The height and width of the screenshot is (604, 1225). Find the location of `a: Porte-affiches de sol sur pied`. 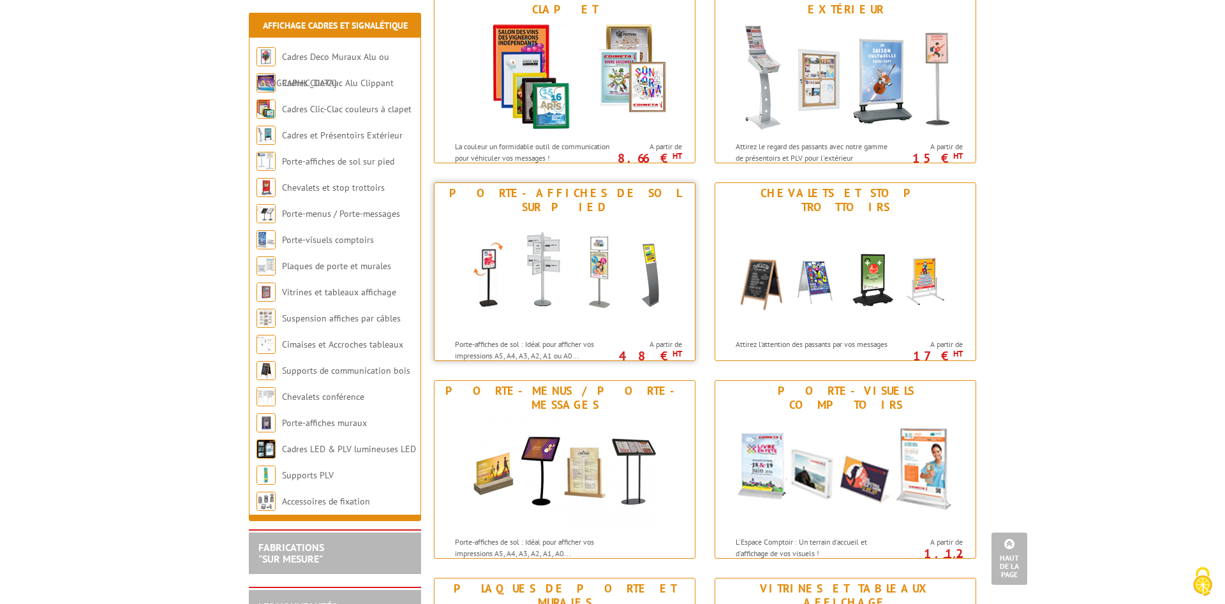

a: Porte-affiches de sol sur pied is located at coordinates (338, 161).